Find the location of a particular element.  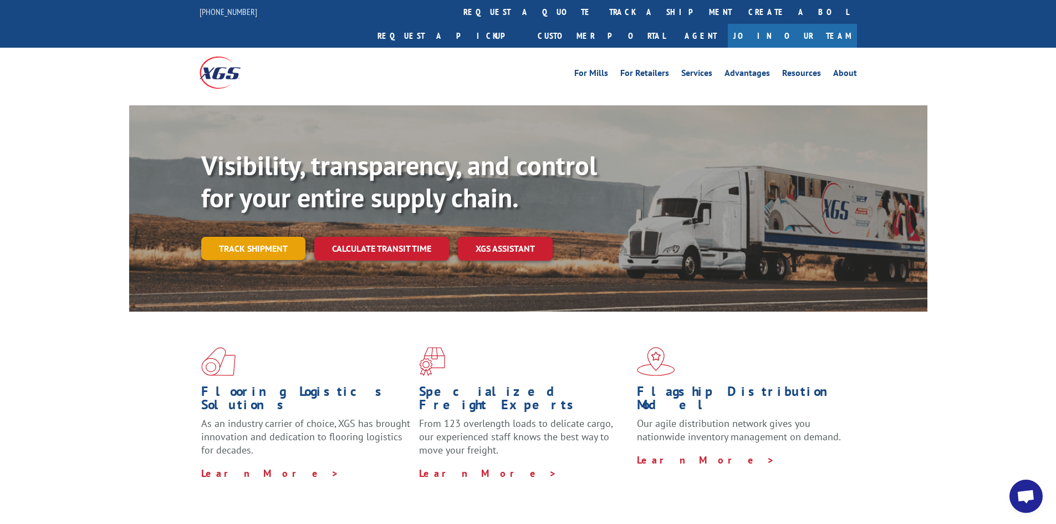

span: Our agile distribution network gives you nationwide inventory management on demand. is located at coordinates (739, 430).